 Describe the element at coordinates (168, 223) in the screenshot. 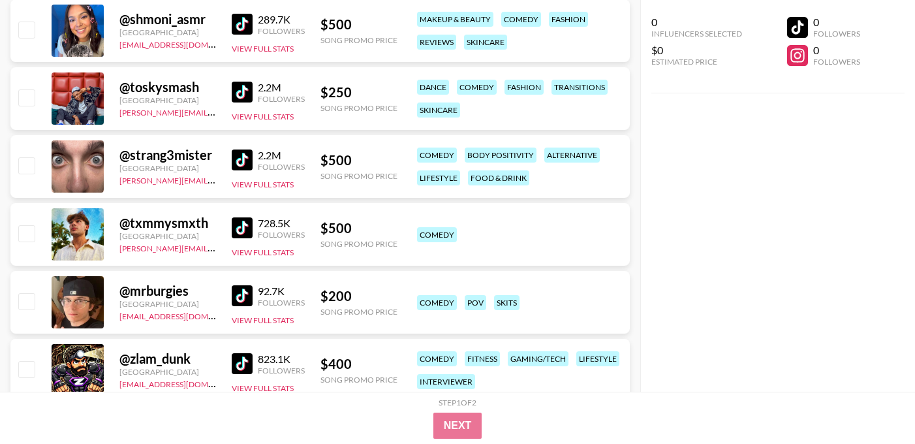

I see `div: @ txmmysmxth` at that location.